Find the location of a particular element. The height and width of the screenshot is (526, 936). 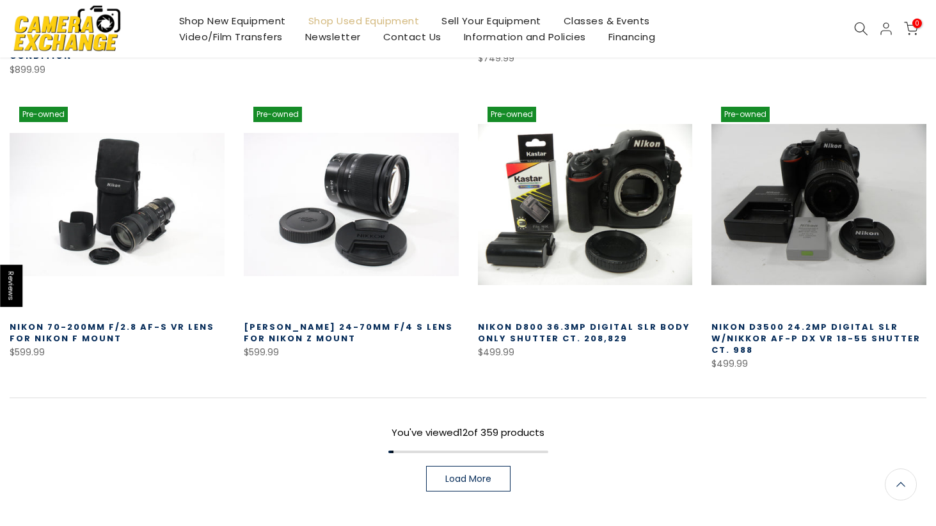

a: Nikon D800 36.3mp Digital SLR Body Only Shutter Ct. 208,829 is located at coordinates (584, 333).